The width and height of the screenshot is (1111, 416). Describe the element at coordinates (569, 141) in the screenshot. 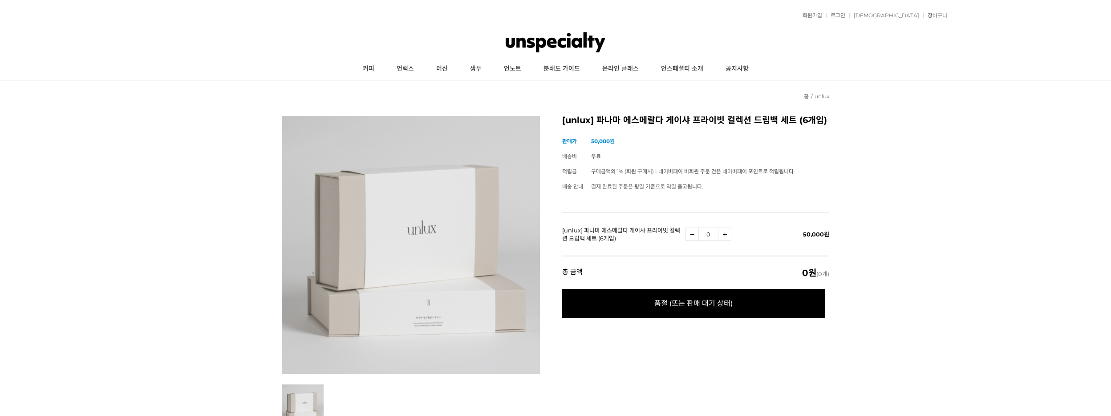

I see `span: 판매가` at that location.